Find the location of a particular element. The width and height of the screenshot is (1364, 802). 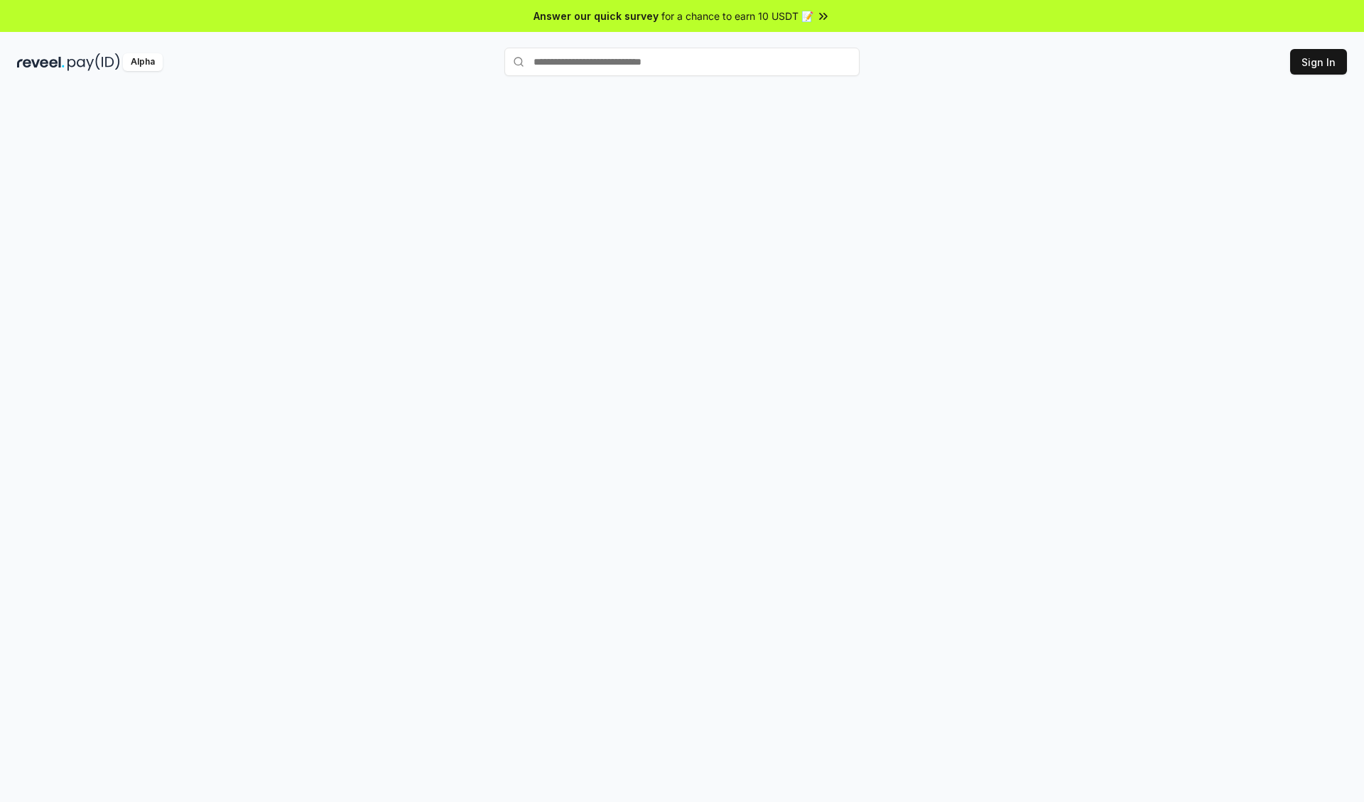

img: reveel_dark is located at coordinates (41, 62).